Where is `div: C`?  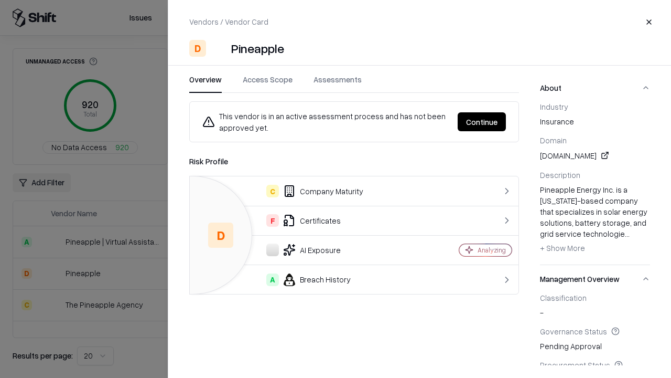
div: C is located at coordinates (273, 191).